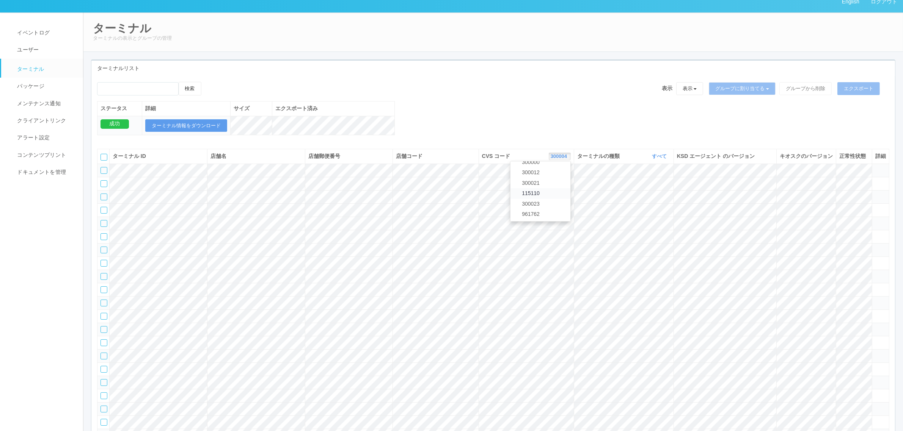 The width and height of the screenshot is (903, 431). What do you see at coordinates (41, 121) in the screenshot?
I see `span: クライアントリンク` at bounding box center [41, 121].